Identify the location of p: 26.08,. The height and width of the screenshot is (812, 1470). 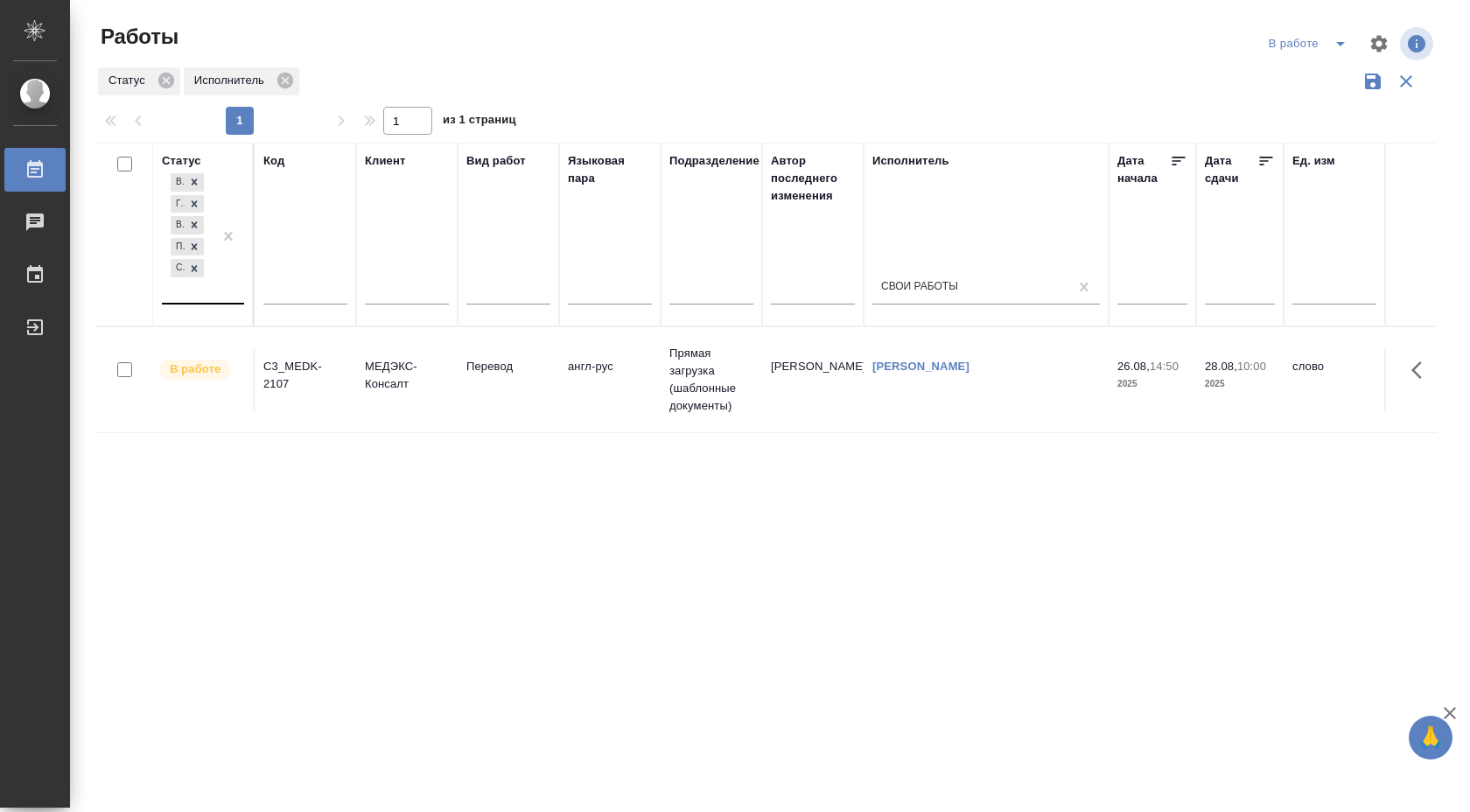
(1134, 366).